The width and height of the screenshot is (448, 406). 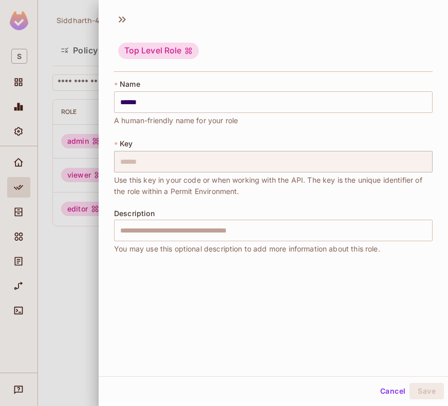 What do you see at coordinates (273, 186) in the screenshot?
I see `span: Use this key in your code or when working with the API. The key is the unique identifier of the r...` at bounding box center [273, 186].